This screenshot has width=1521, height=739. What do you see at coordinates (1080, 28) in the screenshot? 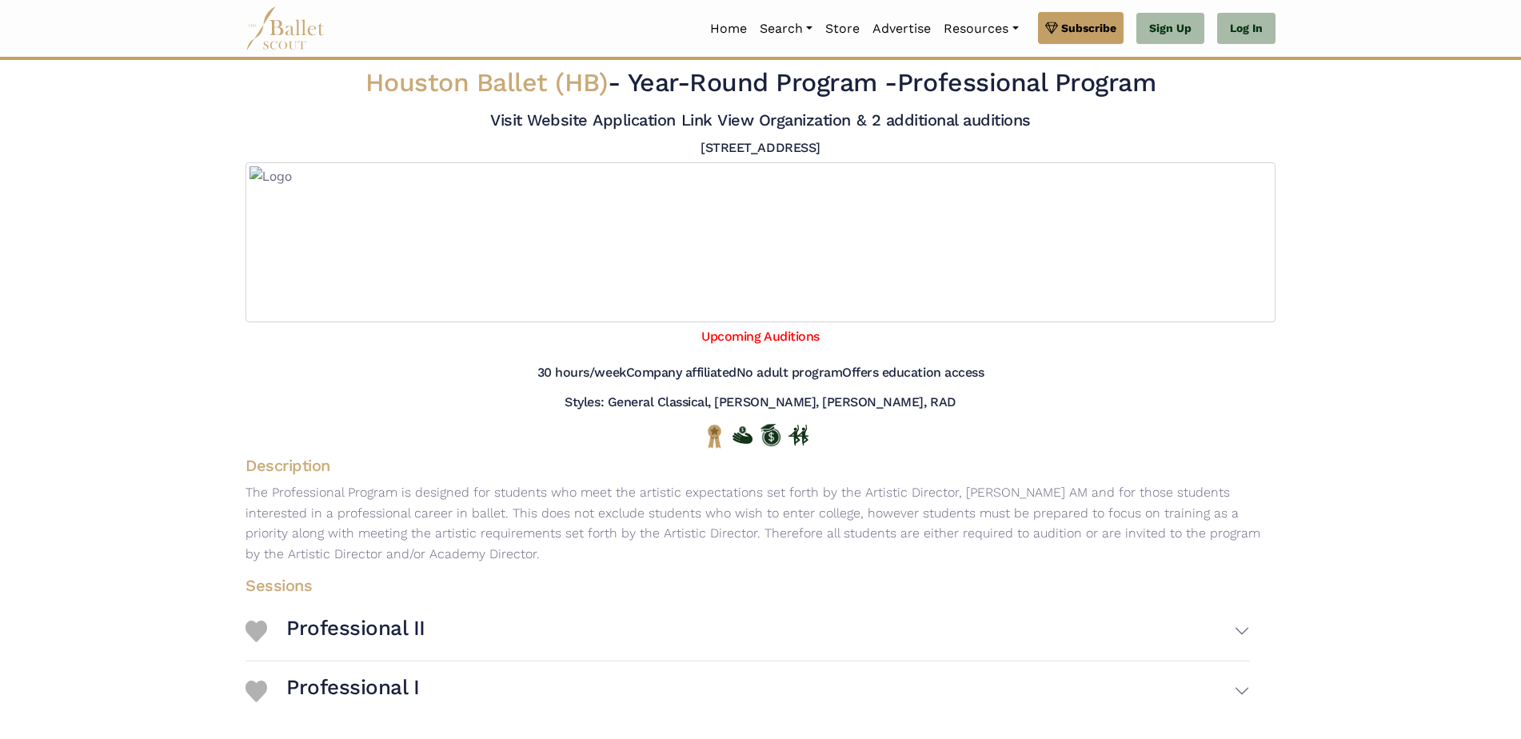
I see `a: Subscribe` at bounding box center [1080, 28].